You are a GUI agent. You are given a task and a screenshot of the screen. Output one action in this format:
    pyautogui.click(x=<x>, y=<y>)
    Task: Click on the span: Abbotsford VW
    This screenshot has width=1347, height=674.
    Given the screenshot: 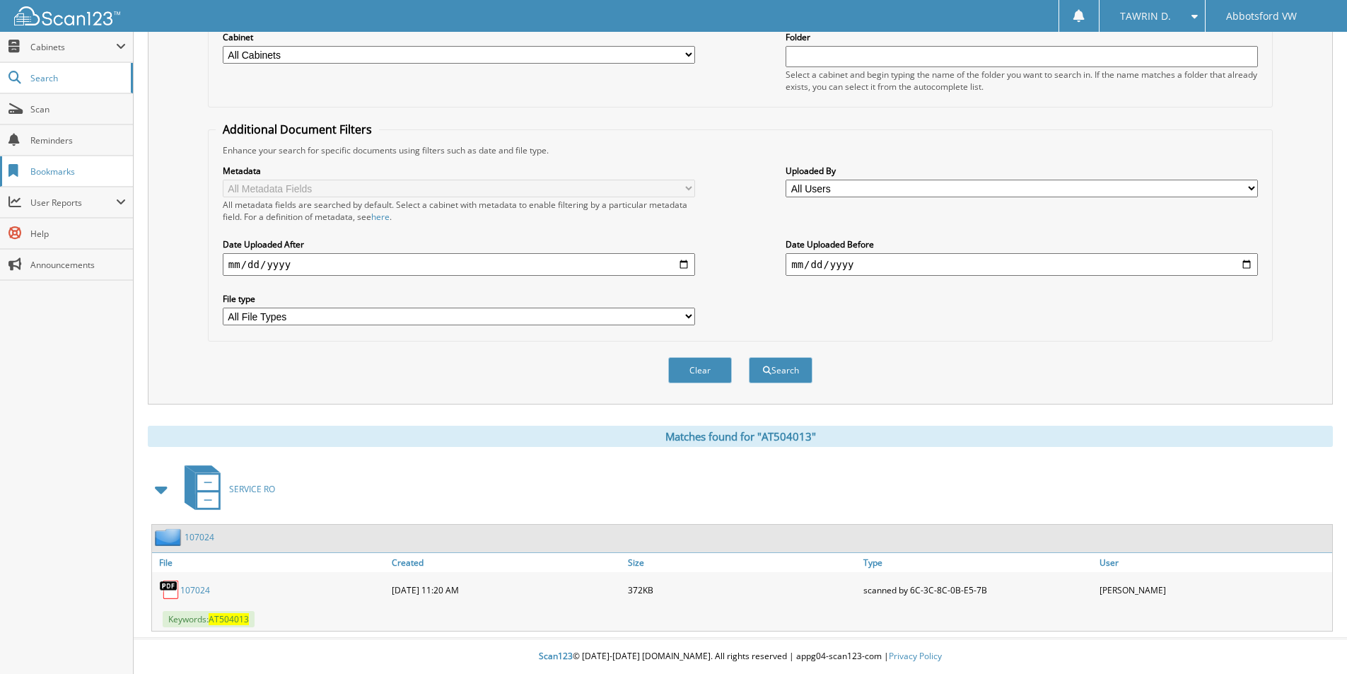 What is the action you would take?
    pyautogui.click(x=1261, y=16)
    